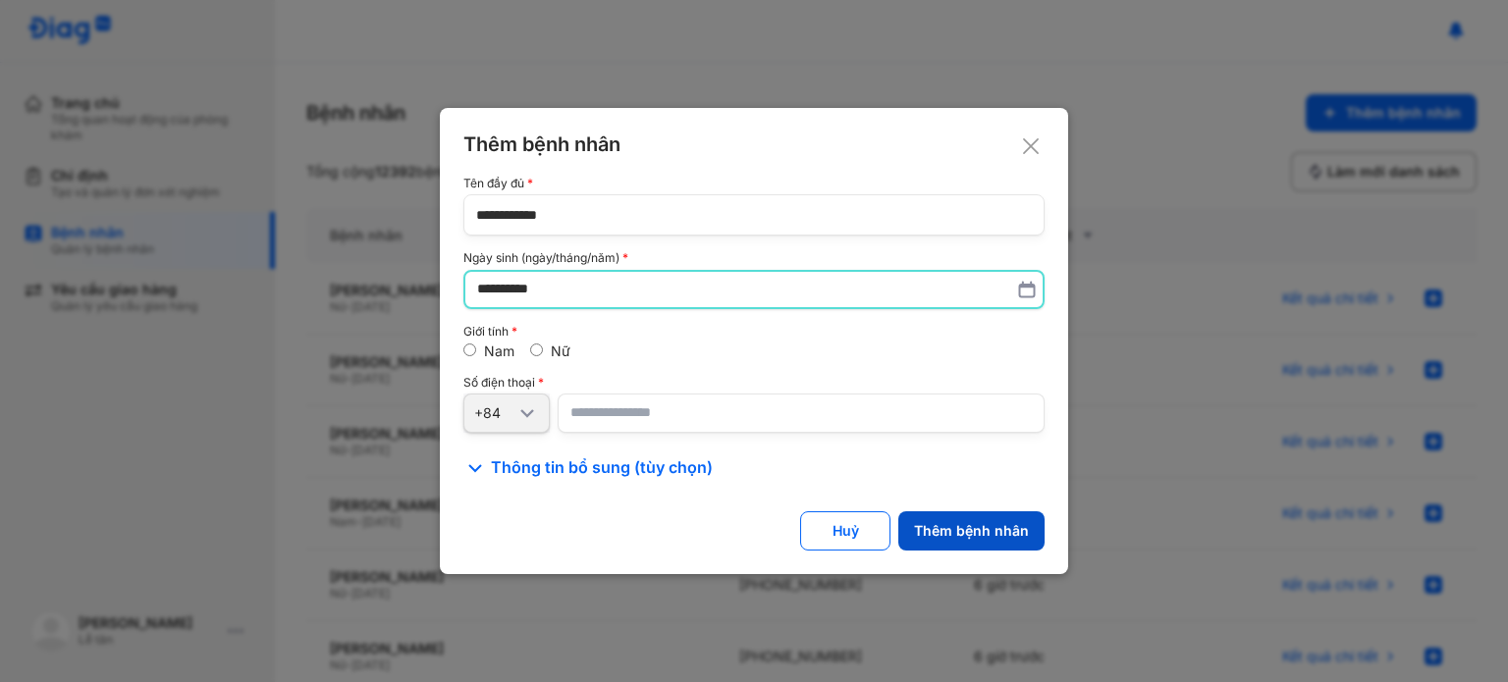  Describe the element at coordinates (499, 350) in the screenshot. I see `label: Nam` at that location.